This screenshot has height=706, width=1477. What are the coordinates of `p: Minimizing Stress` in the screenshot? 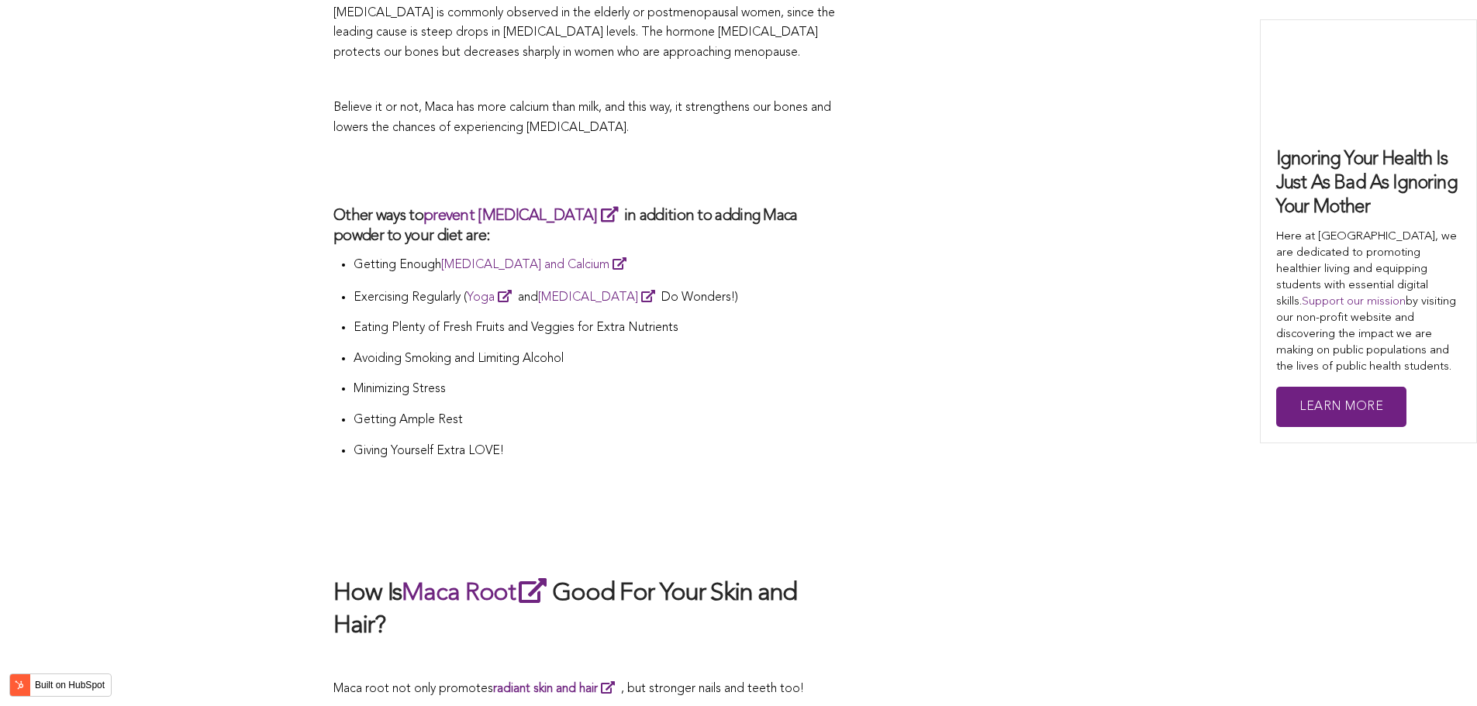 It's located at (596, 390).